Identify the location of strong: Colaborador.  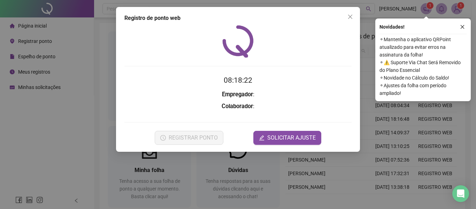
(237, 106).